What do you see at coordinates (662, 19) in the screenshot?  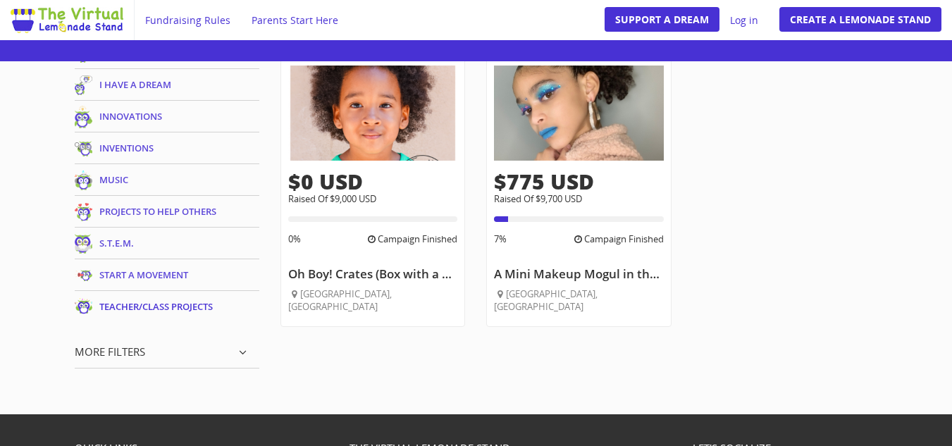 I see `a: Support A Dream` at bounding box center [662, 19].